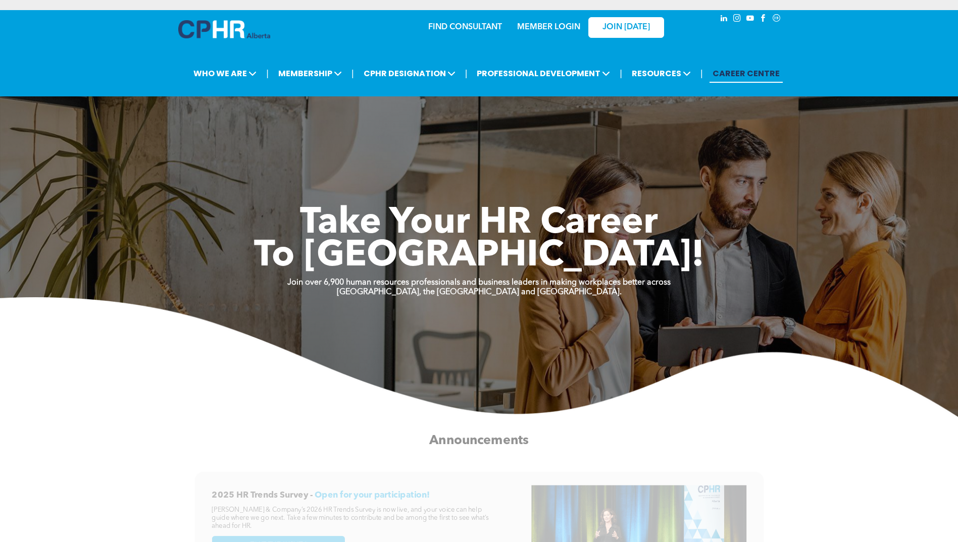  I want to click on a: MEMBER LOGIN, so click(548, 27).